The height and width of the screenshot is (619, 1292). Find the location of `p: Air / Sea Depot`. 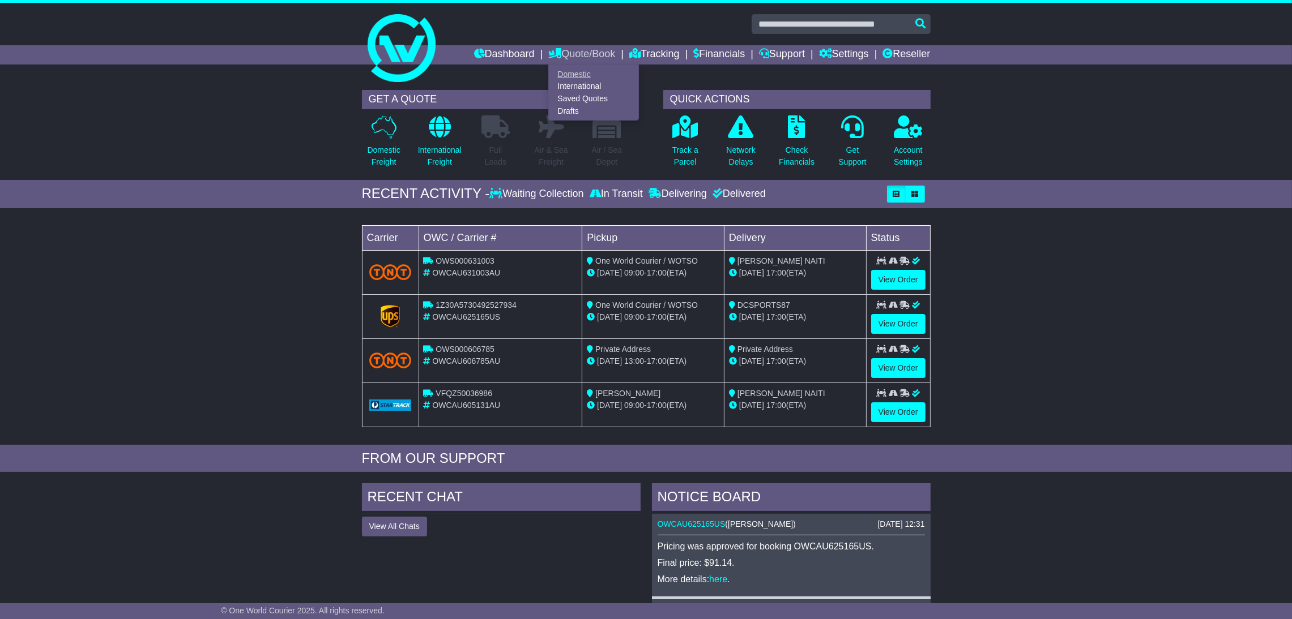

p: Air / Sea Depot is located at coordinates (607, 156).